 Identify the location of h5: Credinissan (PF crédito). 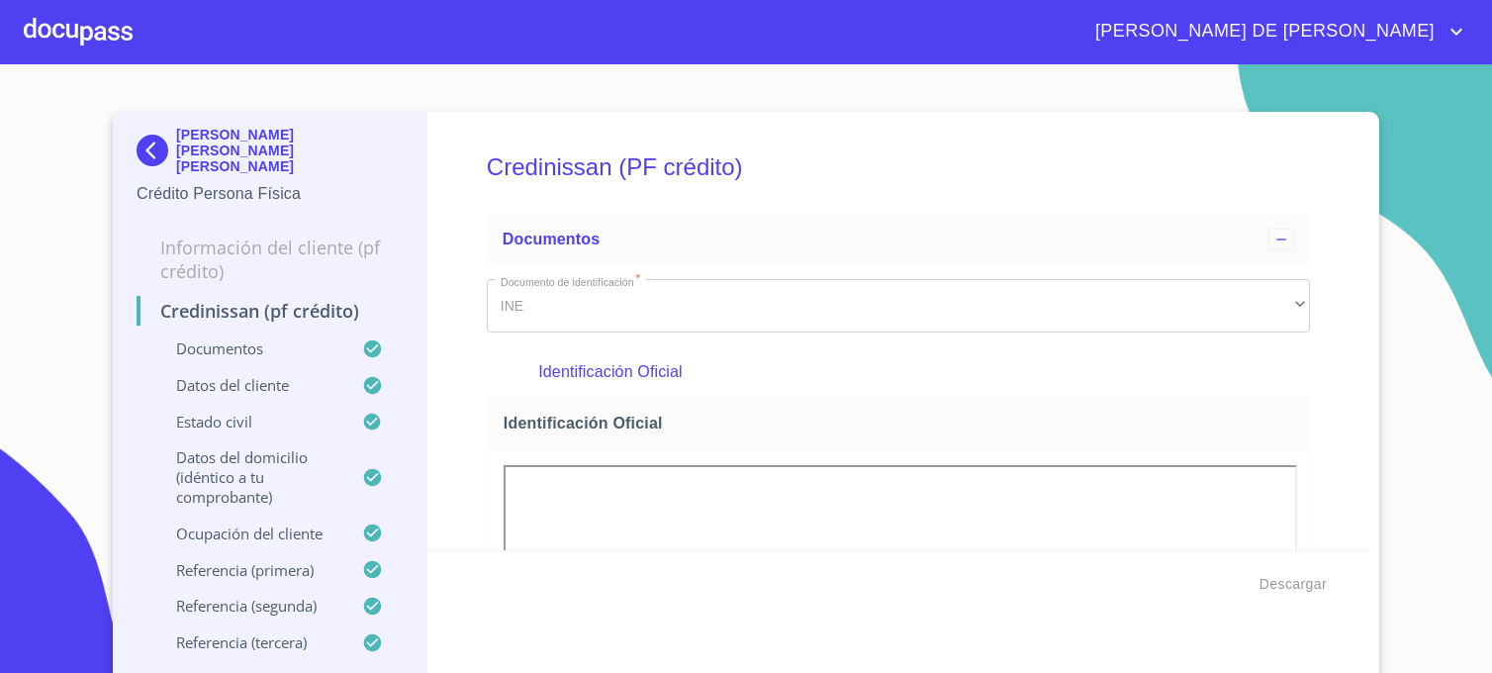
(899, 167).